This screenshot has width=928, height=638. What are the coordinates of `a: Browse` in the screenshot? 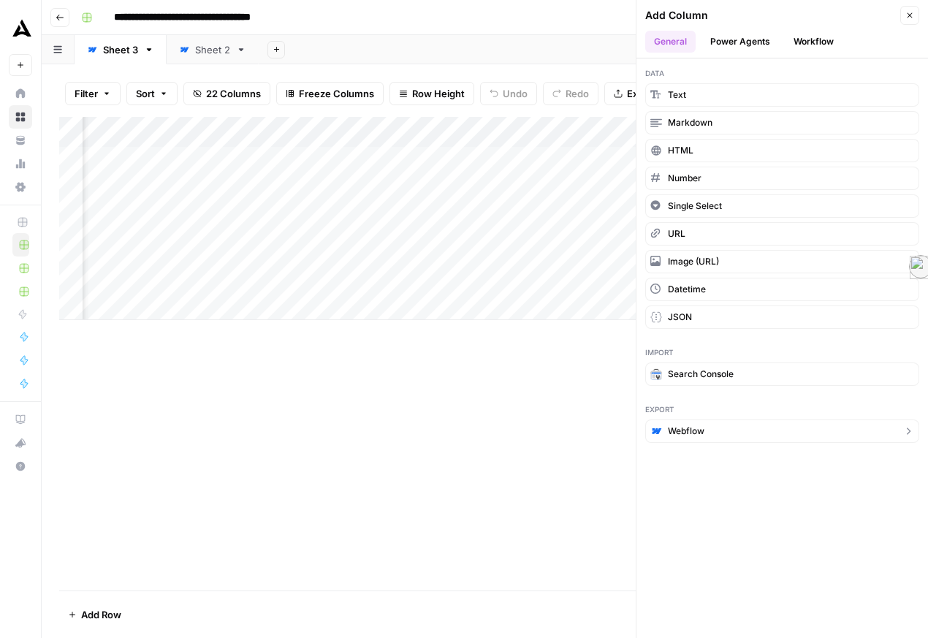 It's located at (20, 117).